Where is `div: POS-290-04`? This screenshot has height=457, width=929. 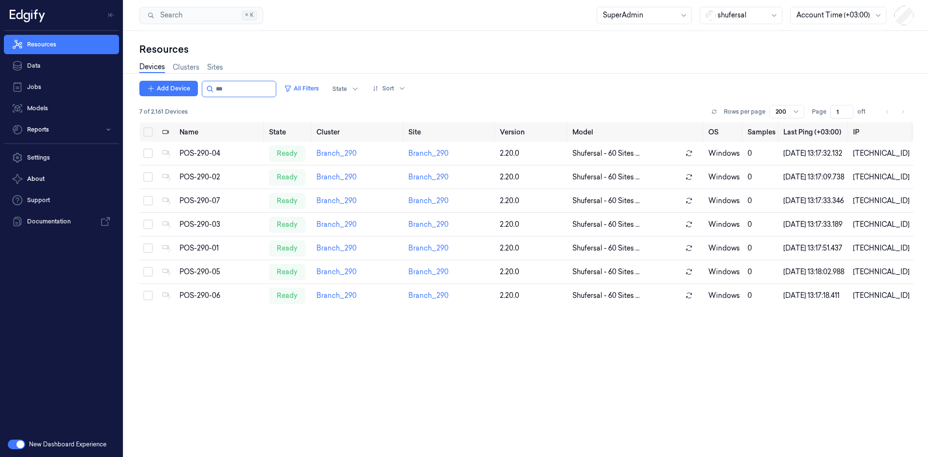 div: POS-290-04 is located at coordinates (220, 153).